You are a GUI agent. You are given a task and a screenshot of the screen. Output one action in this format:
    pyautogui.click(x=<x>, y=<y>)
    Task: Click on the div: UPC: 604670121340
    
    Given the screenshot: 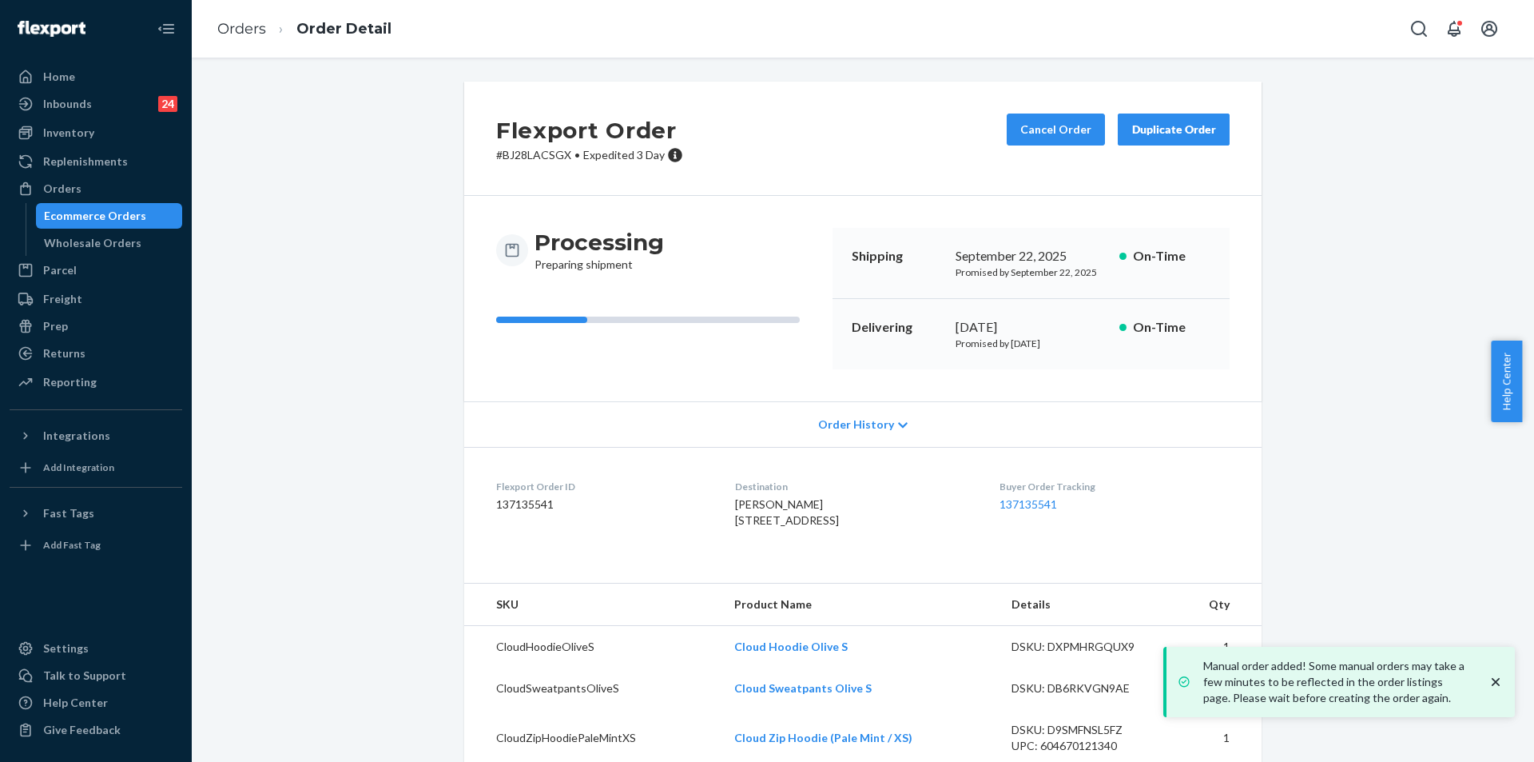 What is the action you would take?
    pyautogui.click(x=1087, y=746)
    